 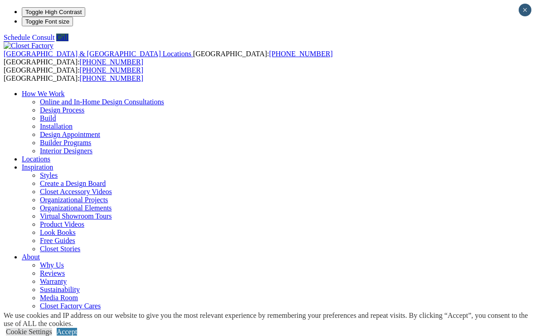 I want to click on a: Schedule Consult, so click(x=29, y=37).